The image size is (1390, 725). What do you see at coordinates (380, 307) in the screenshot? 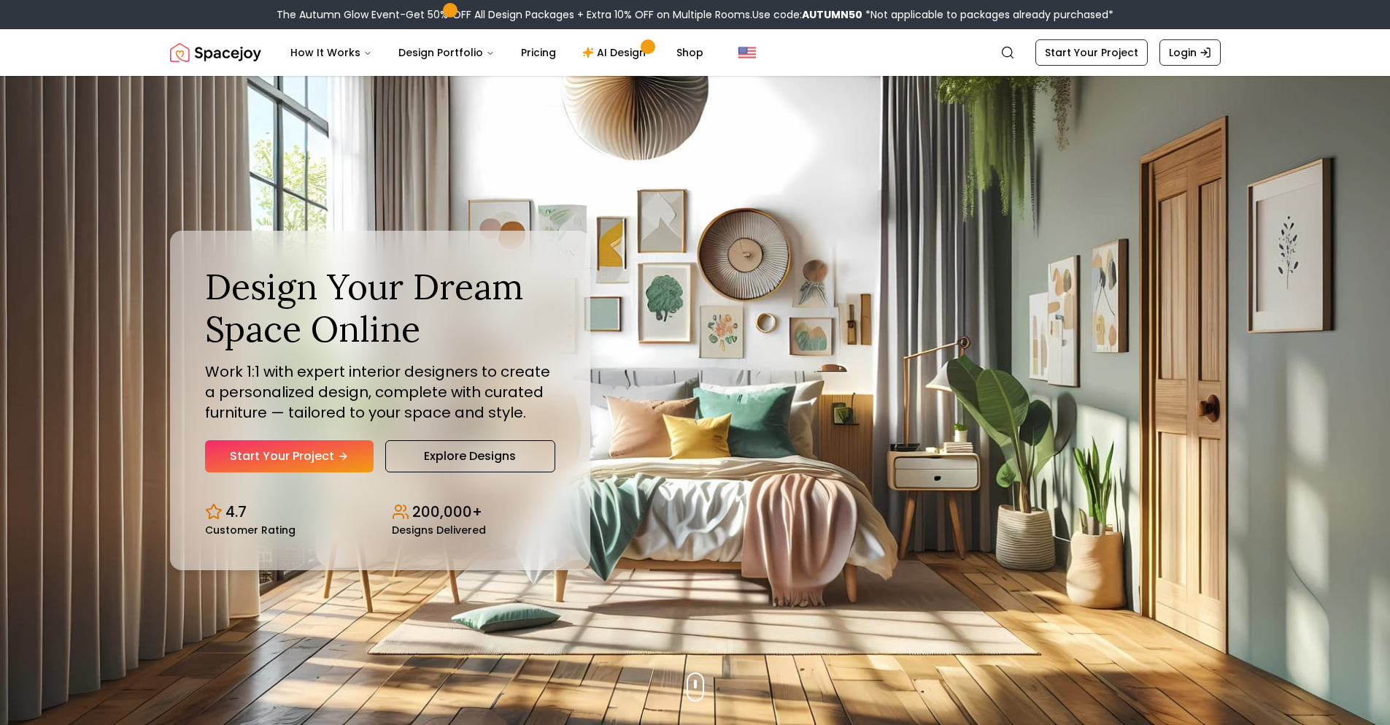
I see `h1: Design Your Dream Space Online` at bounding box center [380, 307].